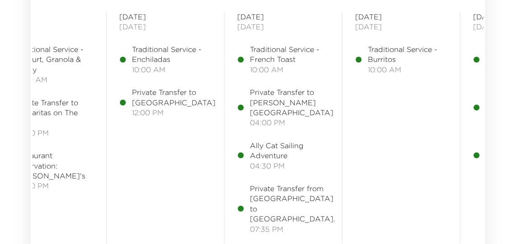 The width and height of the screenshot is (516, 244). Describe the element at coordinates (407, 54) in the screenshot. I see `span: Traditional Service - Burritos` at that location.